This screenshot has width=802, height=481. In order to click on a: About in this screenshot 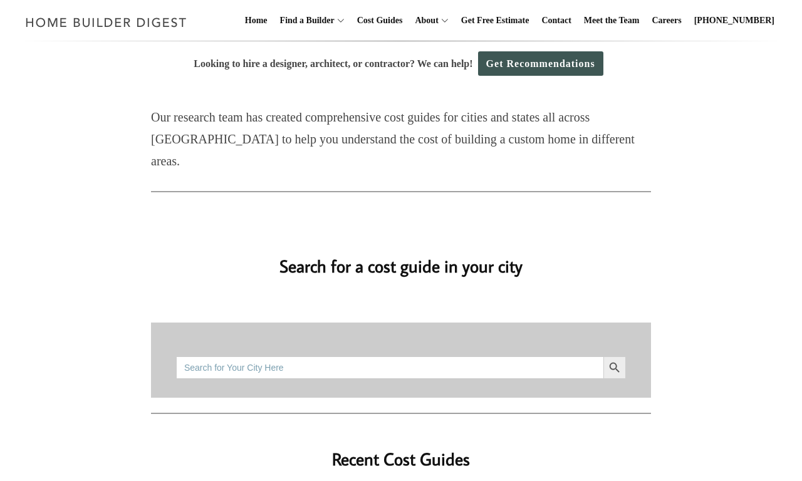, I will do `click(423, 21)`.